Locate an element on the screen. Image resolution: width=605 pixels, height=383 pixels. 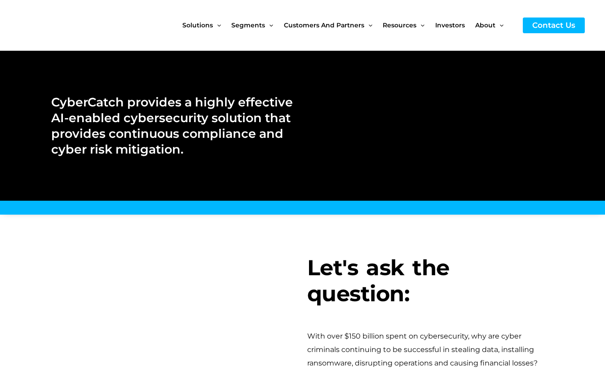
div: With over $150 billion spent on cybersecurity, why are cyber criminals continuing to be successfu... is located at coordinates (431, 350).